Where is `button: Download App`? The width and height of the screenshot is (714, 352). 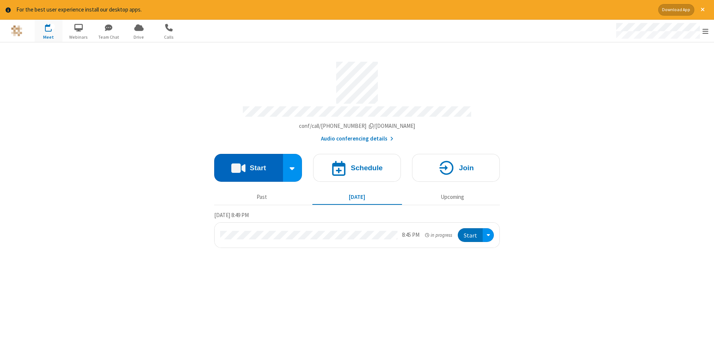
button: Download App is located at coordinates (676, 10).